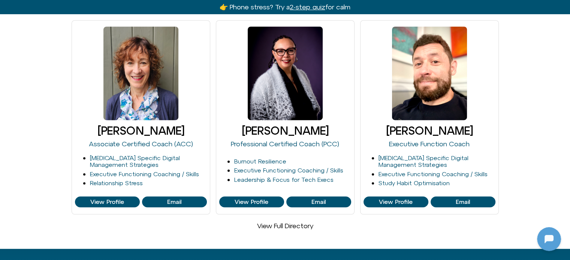 Image resolution: width=570 pixels, height=260 pixels. Describe the element at coordinates (64, 198) in the screenshot. I see `textarea: Message Input` at that location.